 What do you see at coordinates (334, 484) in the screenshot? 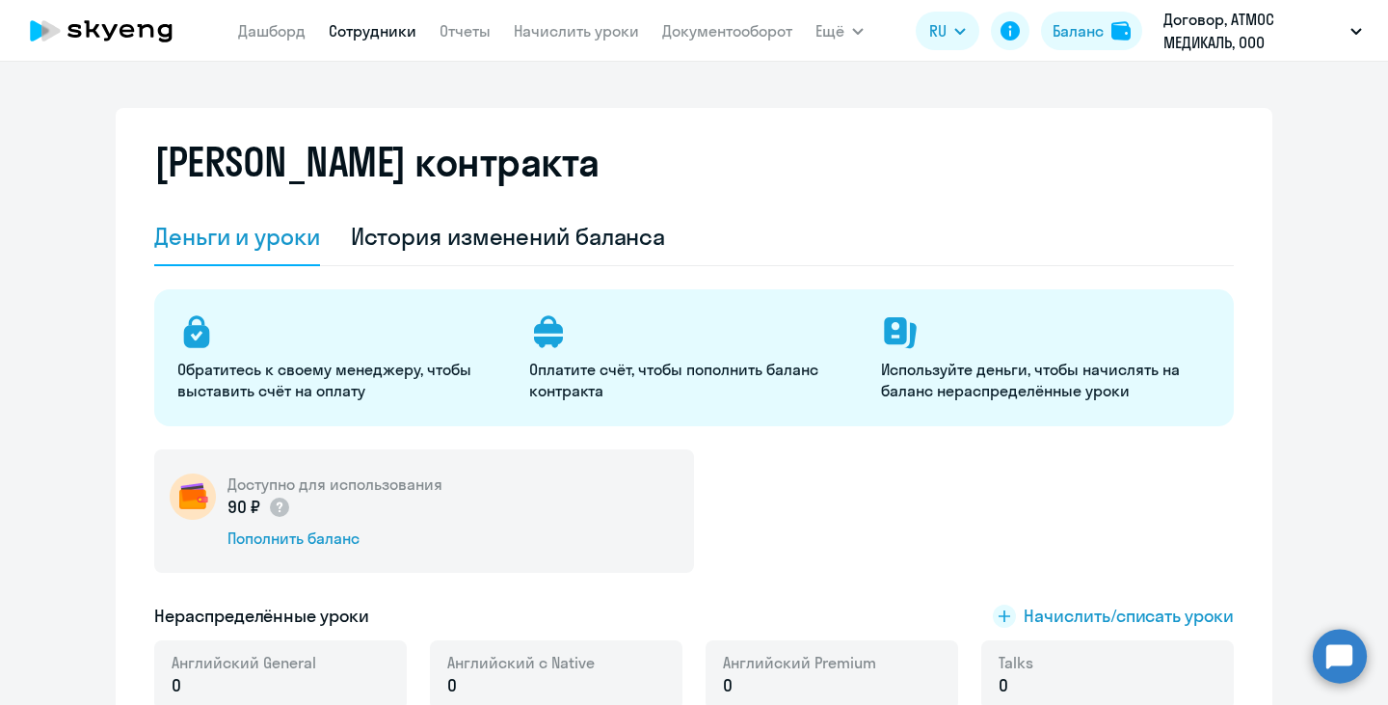
I see `h5: Доступно для использования` at bounding box center [334, 484].